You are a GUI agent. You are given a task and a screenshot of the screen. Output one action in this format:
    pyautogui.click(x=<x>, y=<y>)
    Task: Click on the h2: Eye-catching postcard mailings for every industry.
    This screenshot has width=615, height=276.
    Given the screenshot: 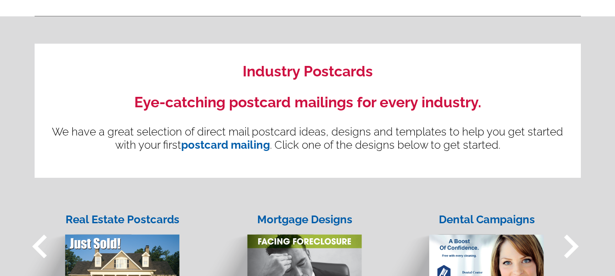 What is the action you would take?
    pyautogui.click(x=307, y=102)
    